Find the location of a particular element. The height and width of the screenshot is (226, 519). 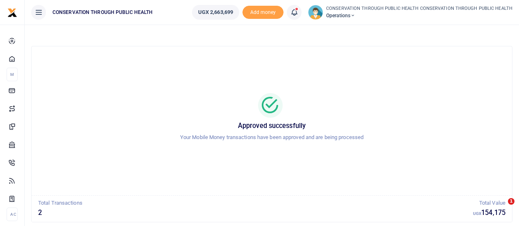

span: Operations is located at coordinates (419, 16).